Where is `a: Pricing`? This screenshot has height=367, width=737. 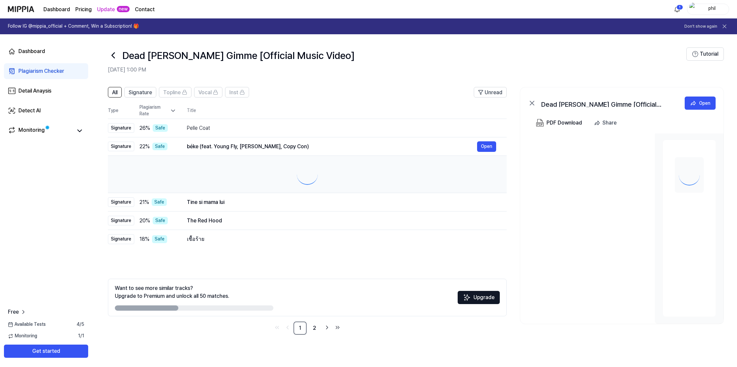
a: Pricing is located at coordinates (84, 10).